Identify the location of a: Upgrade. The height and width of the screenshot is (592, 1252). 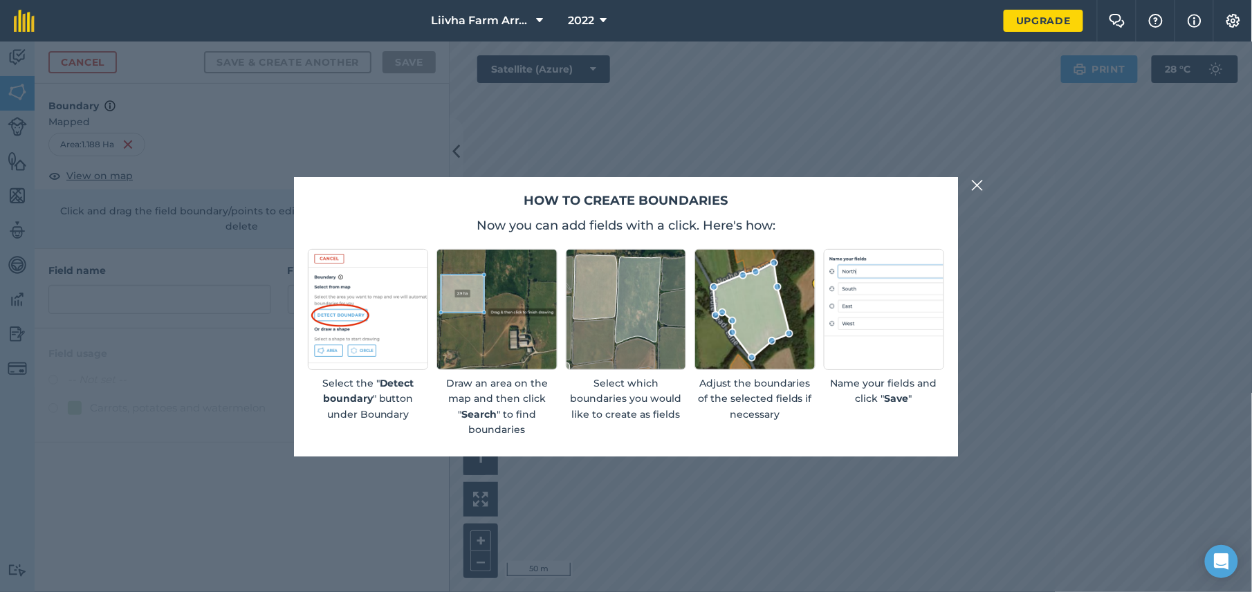
(1043, 21).